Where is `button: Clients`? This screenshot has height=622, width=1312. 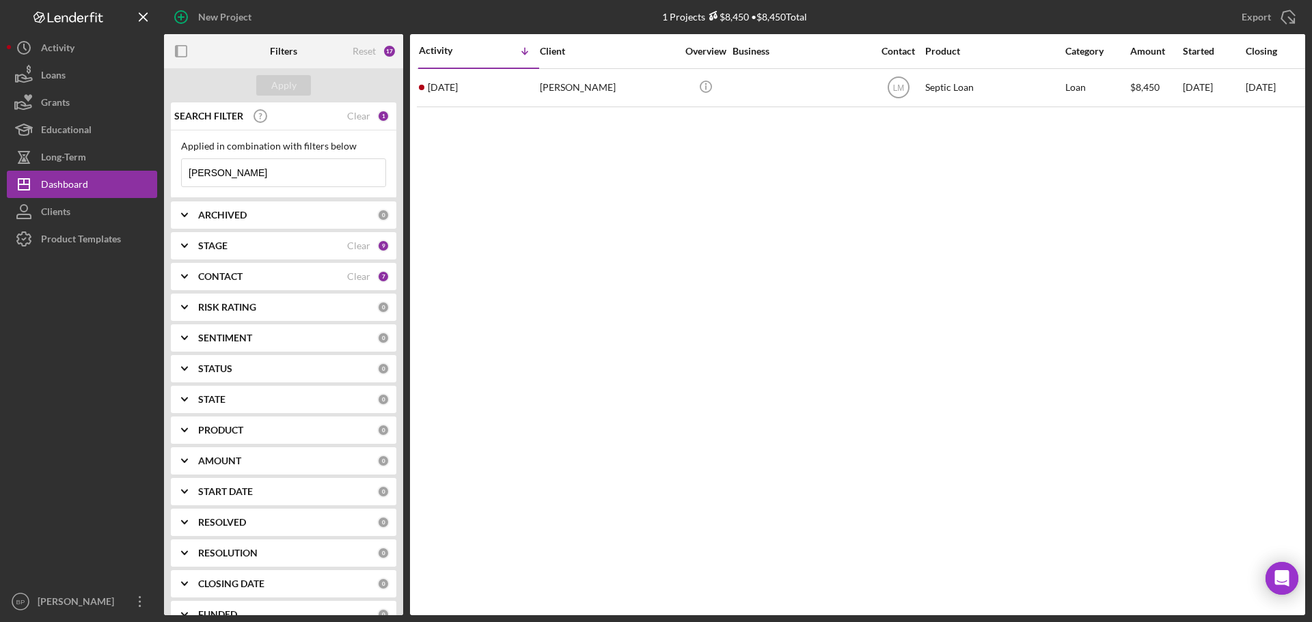
button: Clients is located at coordinates (82, 212).